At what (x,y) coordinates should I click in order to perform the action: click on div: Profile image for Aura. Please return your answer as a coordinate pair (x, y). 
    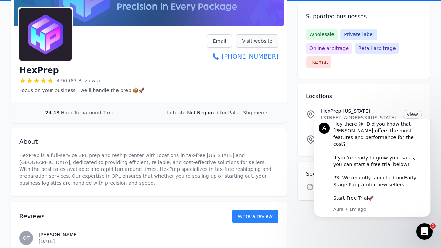
    Looking at the image, I should click on (21, 9).